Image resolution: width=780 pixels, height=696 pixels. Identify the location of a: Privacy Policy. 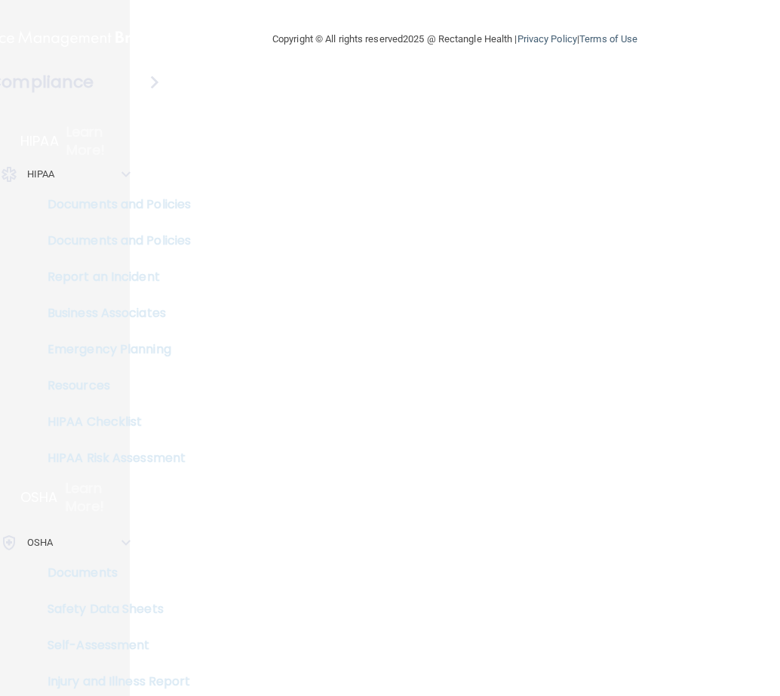
(547, 38).